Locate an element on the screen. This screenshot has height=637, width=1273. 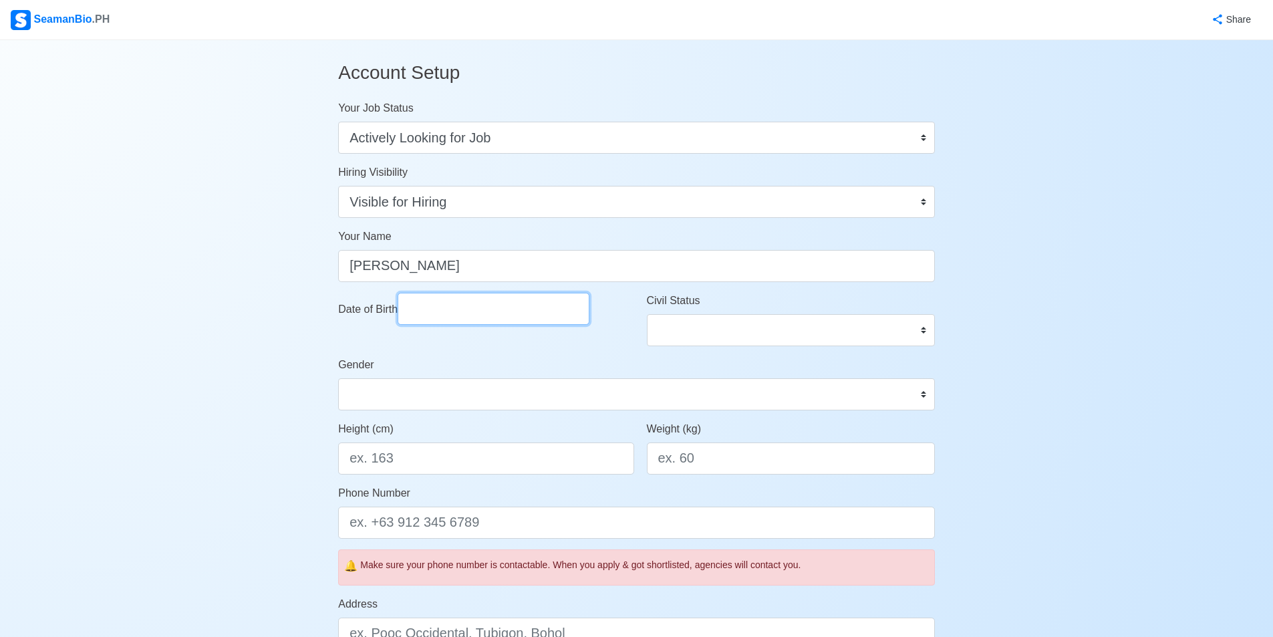
span: caution is located at coordinates (351, 566).